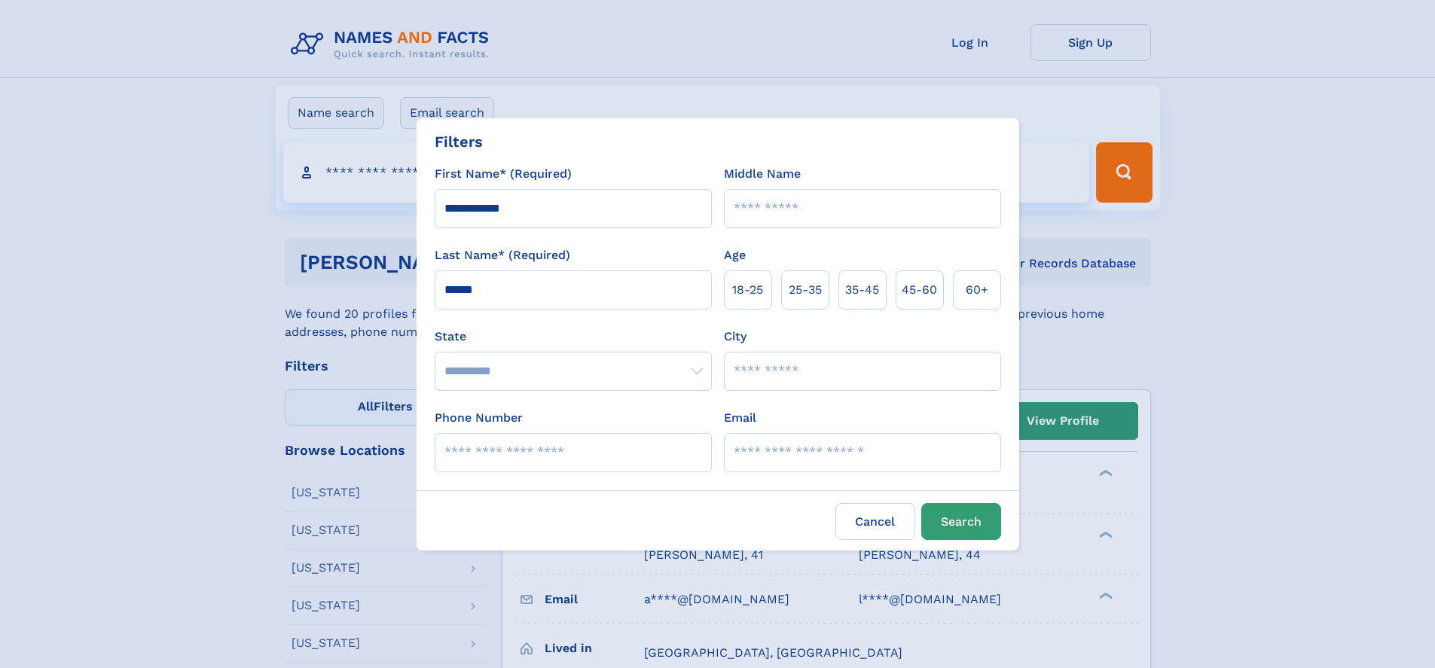 Image resolution: width=1435 pixels, height=668 pixels. Describe the element at coordinates (740, 418) in the screenshot. I see `label: Email` at that location.